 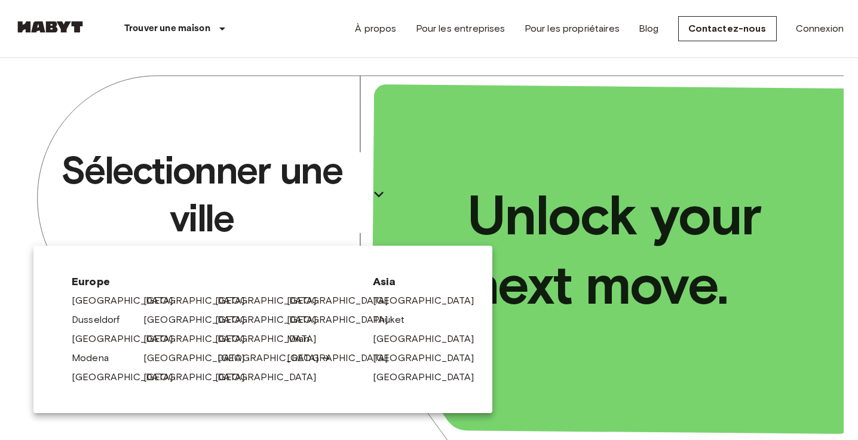 I want to click on span: Europe, so click(x=213, y=281).